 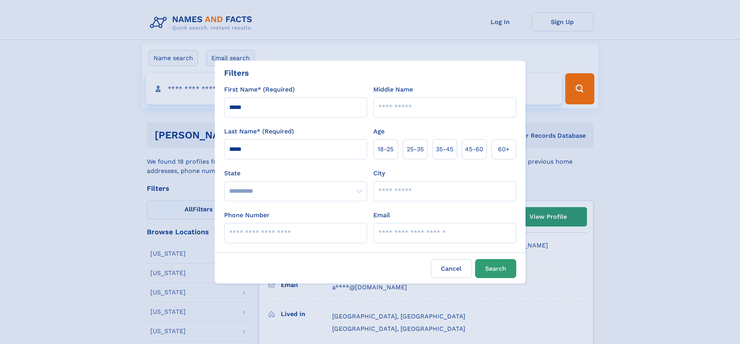 What do you see at coordinates (381, 215) in the screenshot?
I see `label: Email` at bounding box center [381, 215].